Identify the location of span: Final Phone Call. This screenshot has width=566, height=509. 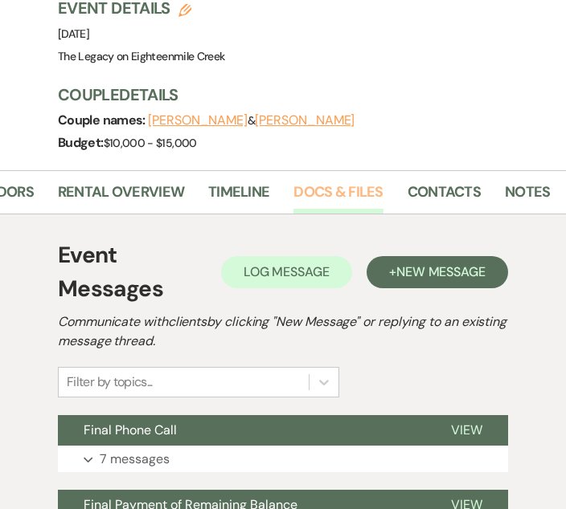
(130, 430).